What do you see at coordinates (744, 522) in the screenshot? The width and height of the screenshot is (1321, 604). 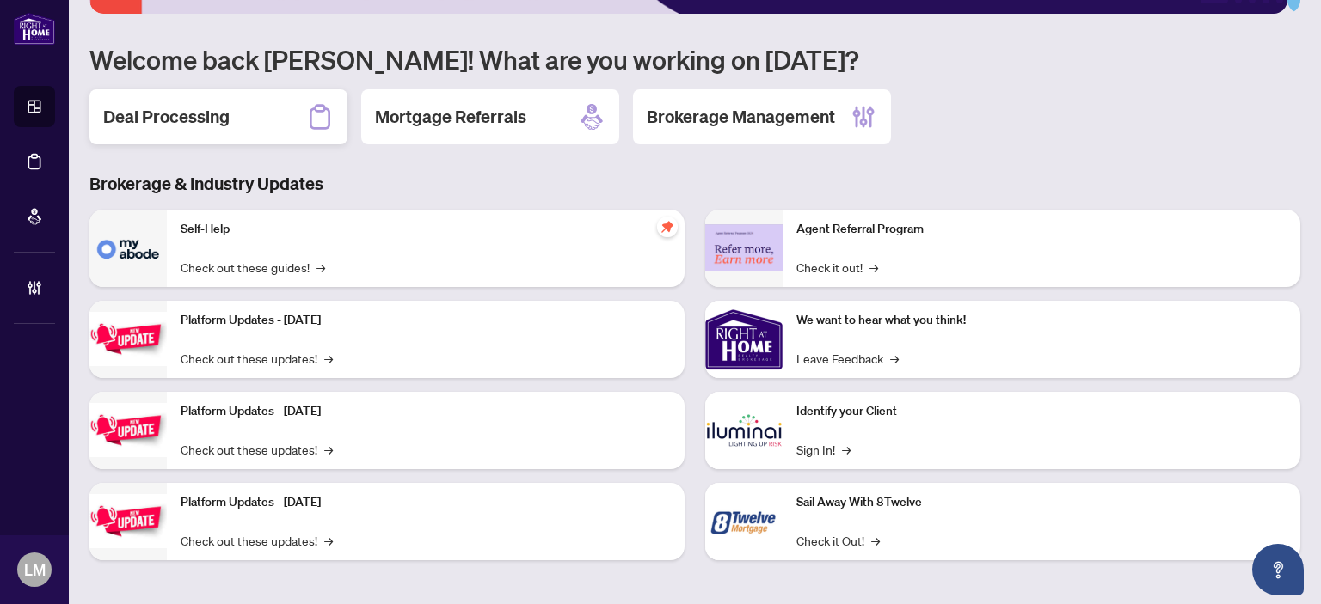 I see `img: Sail Away With 8Twelve` at bounding box center [744, 522].